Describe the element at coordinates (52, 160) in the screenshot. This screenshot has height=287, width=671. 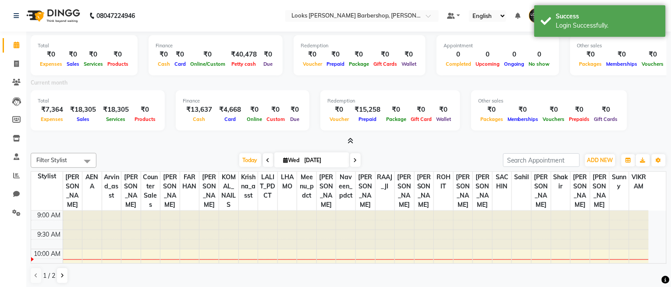
I see `span: Filter Stylist` at that location.